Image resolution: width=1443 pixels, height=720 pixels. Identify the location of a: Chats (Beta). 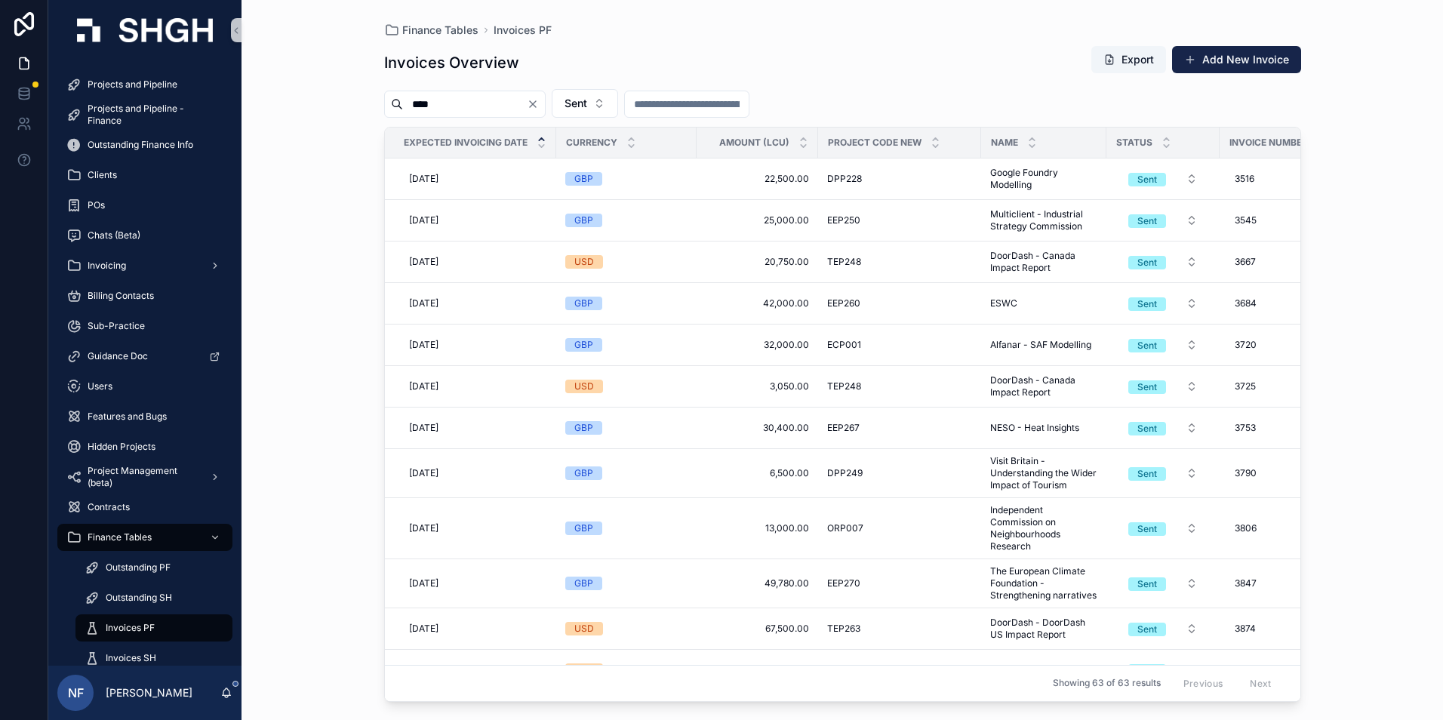
(145, 235).